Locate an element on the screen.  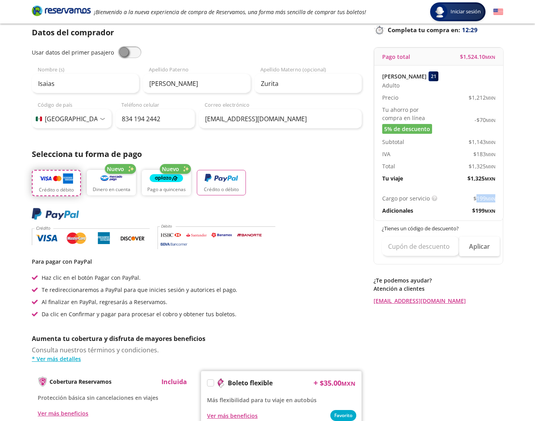
input: Nombre (s) is located at coordinates (85, 84).